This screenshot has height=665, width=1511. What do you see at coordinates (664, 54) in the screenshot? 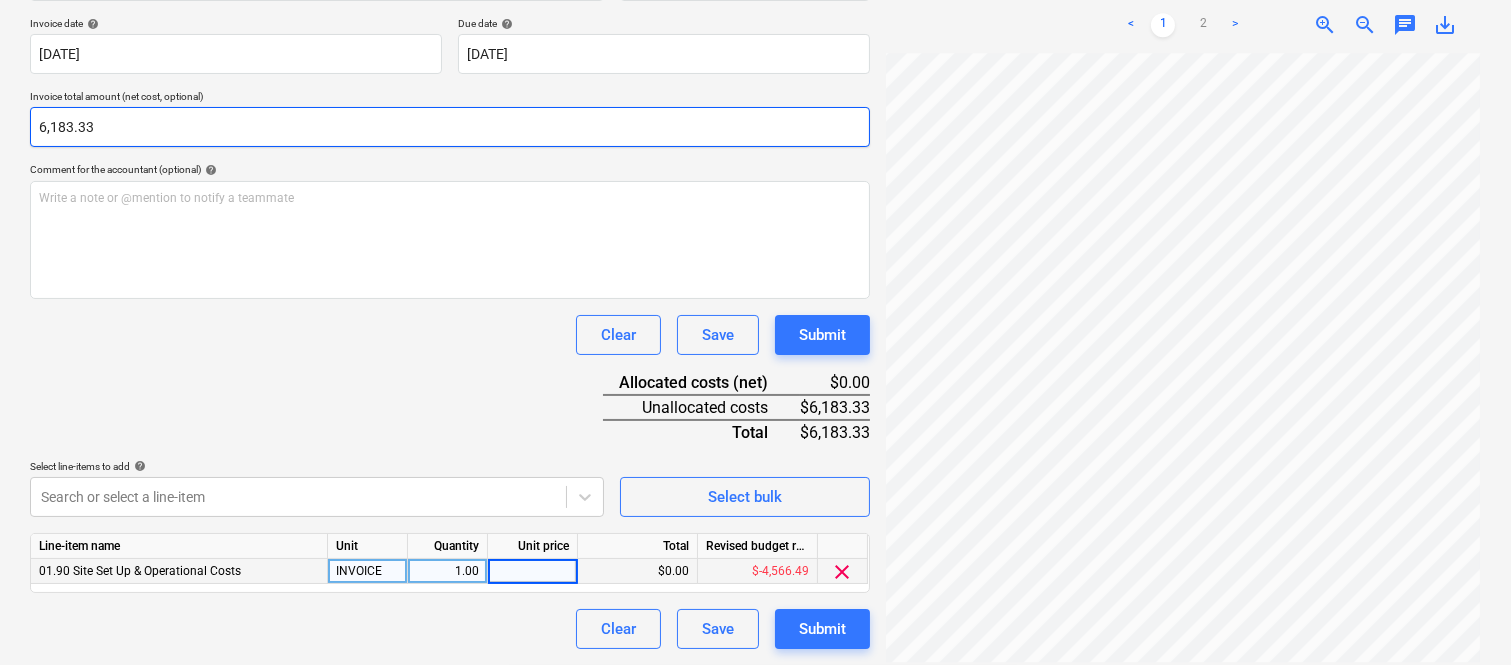
I see `input: Due date not specified` at bounding box center [664, 54].